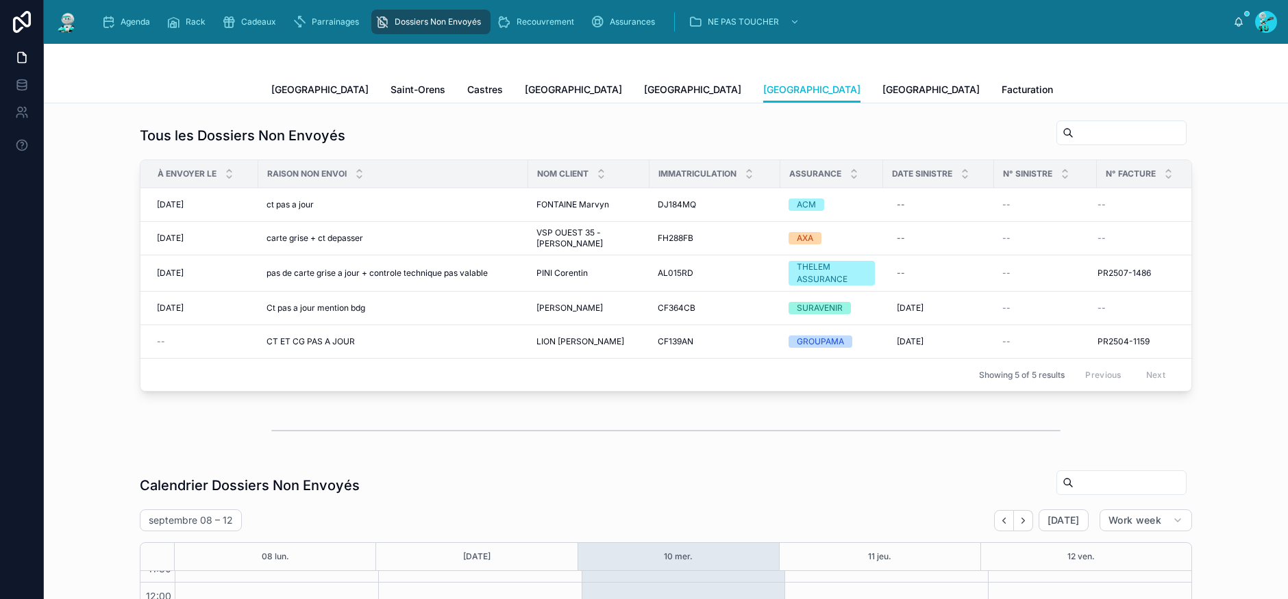  I want to click on span: carte grise + ct depasser, so click(314, 238).